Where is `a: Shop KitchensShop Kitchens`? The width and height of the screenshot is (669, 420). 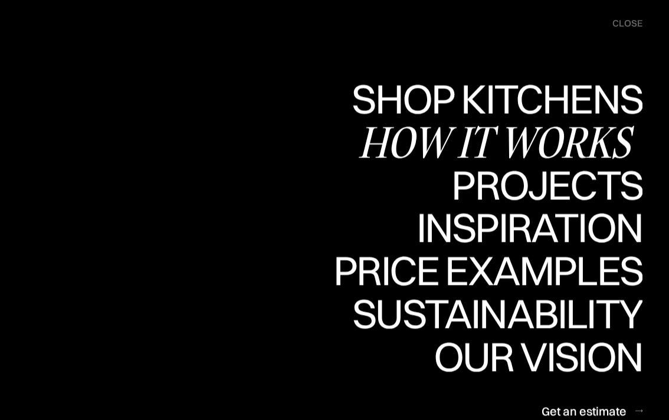 a: Shop KitchensShop Kitchens is located at coordinates (494, 99).